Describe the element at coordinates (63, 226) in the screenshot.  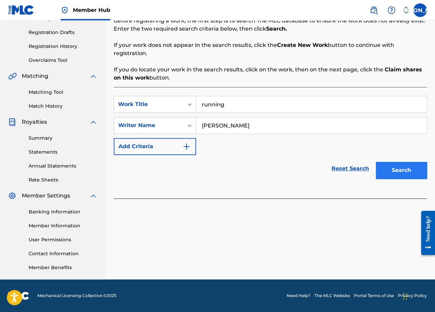
I see `a: Member Information` at that location.